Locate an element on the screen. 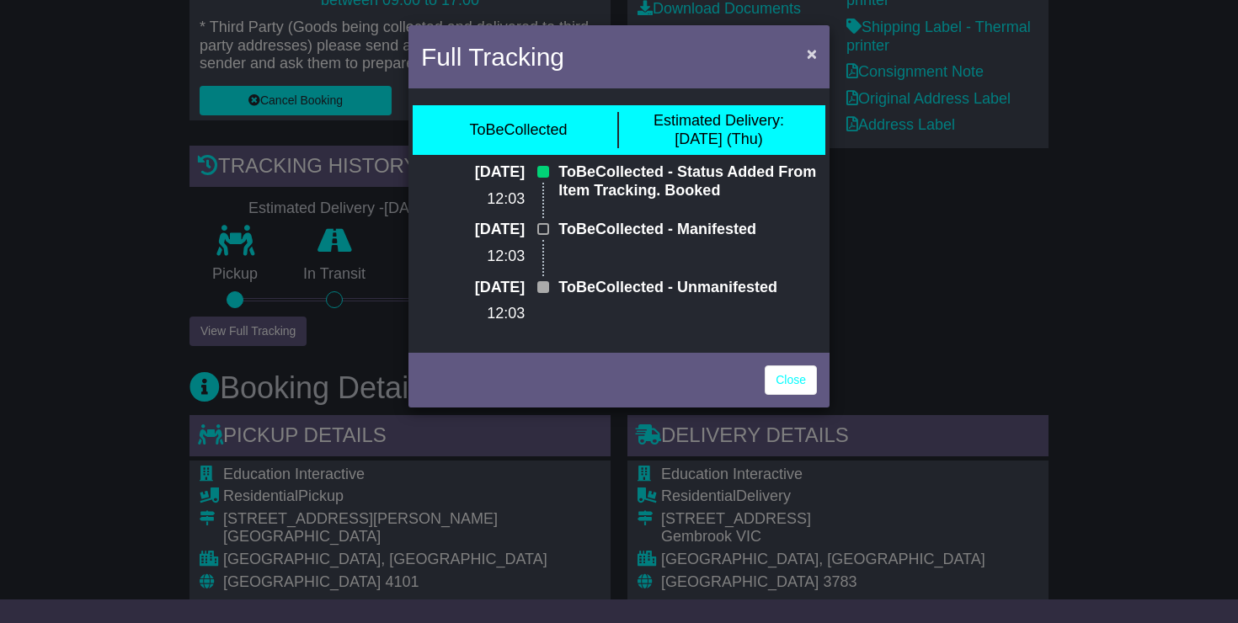  button: Close is located at coordinates (812, 53).